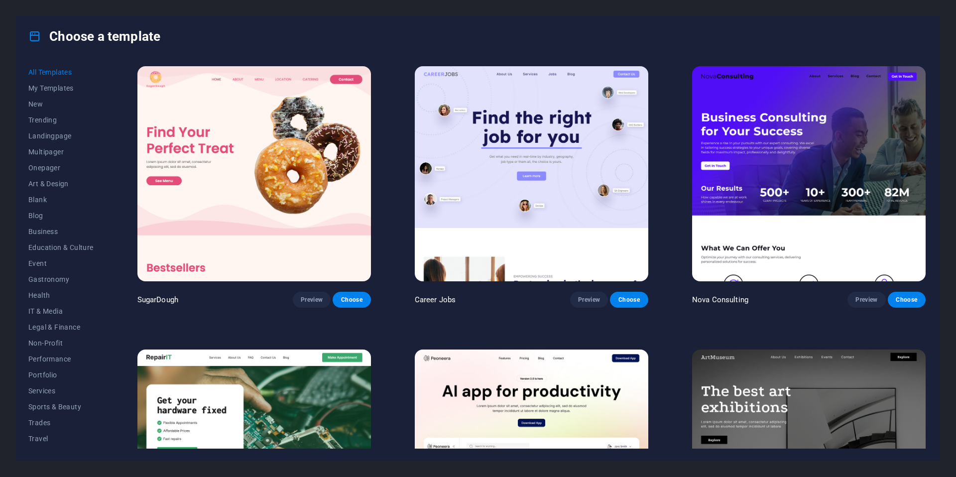 This screenshot has width=956, height=477. Describe the element at coordinates (61, 263) in the screenshot. I see `button: Event` at that location.